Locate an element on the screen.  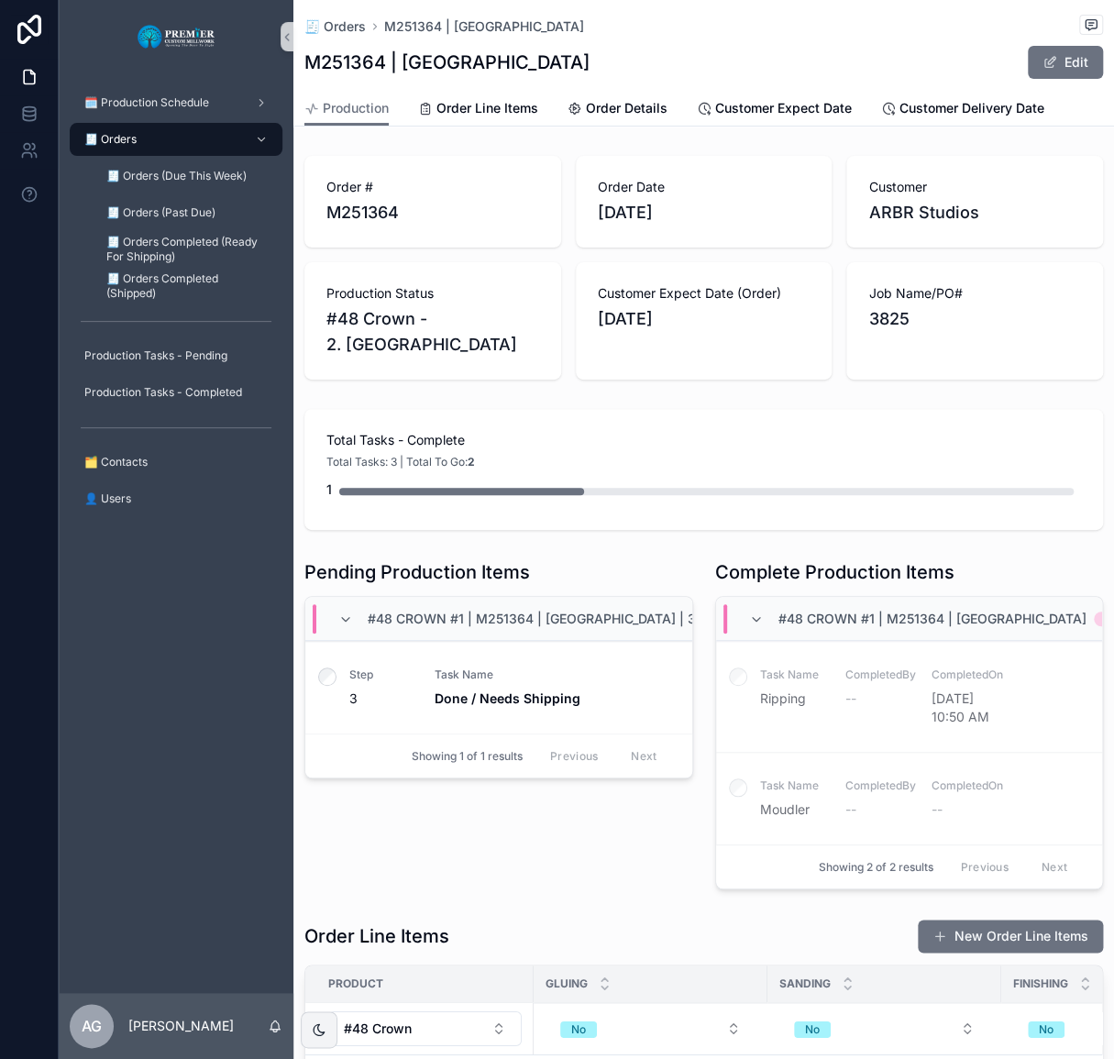
a: 🧾 Orders Completed (Shipped) is located at coordinates (187, 286).